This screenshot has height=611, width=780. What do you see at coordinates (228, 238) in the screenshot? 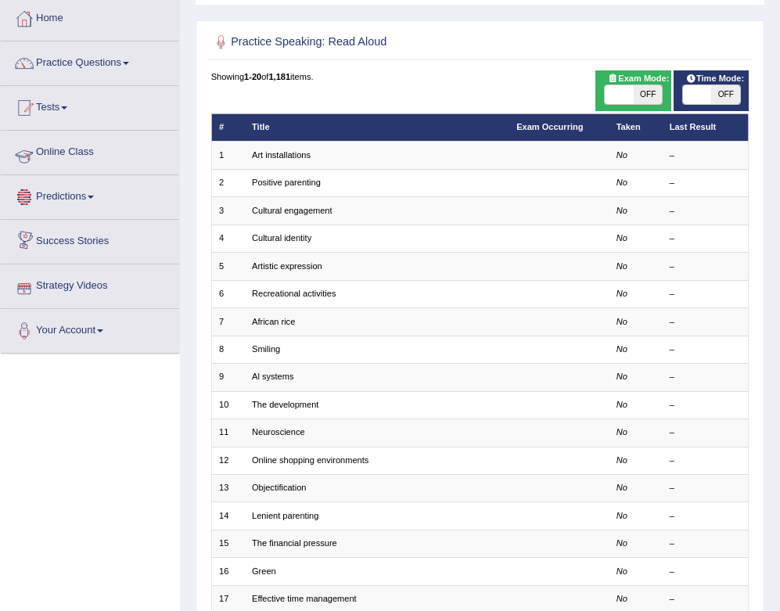
I see `td: 4` at bounding box center [228, 238].